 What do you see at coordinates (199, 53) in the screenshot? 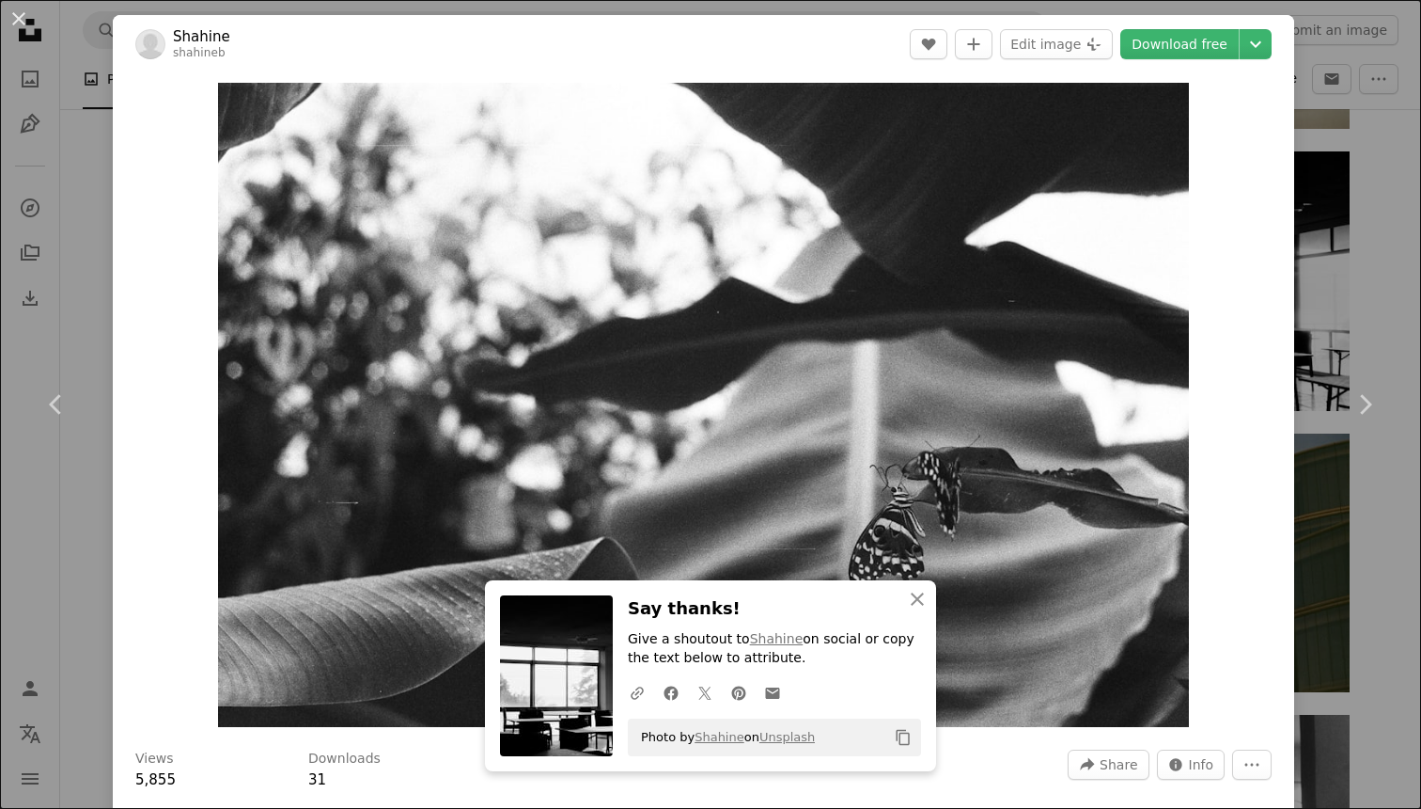
I see `a: shahineb` at bounding box center [199, 53].